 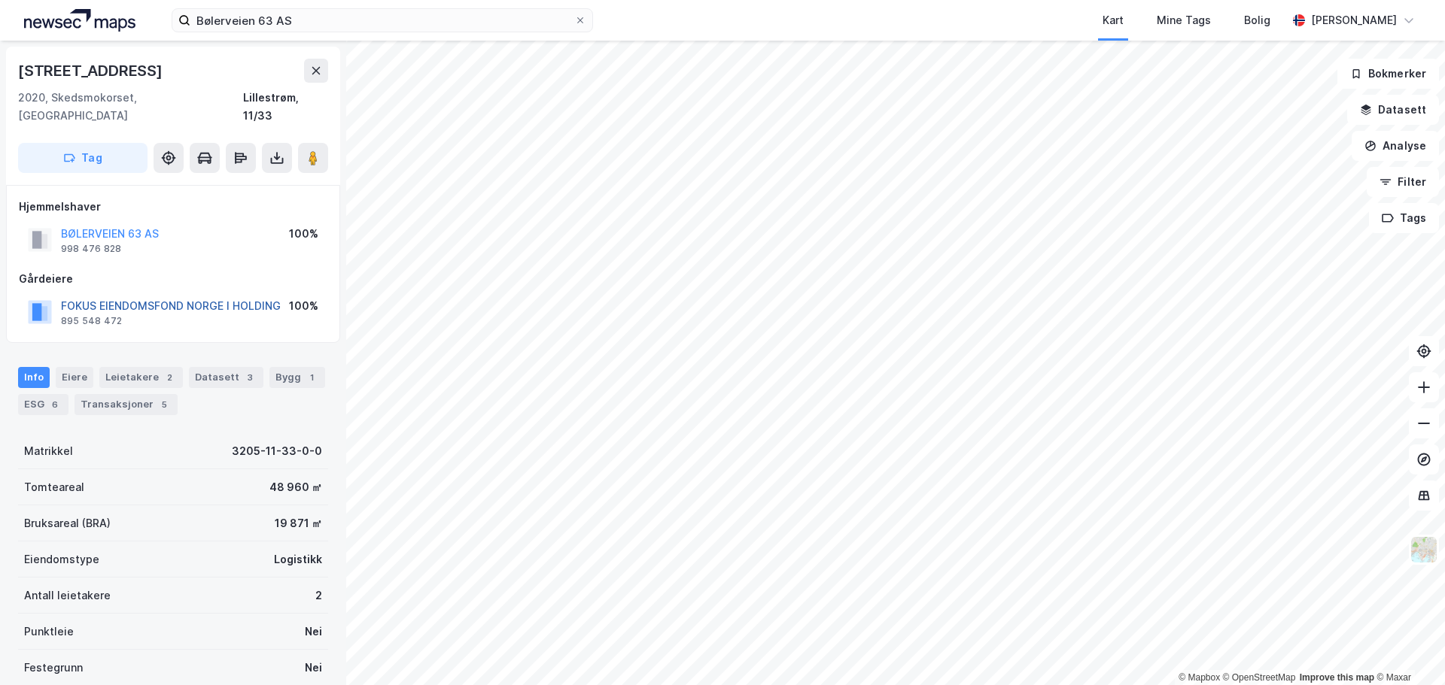 What do you see at coordinates (1257, 20) in the screenshot?
I see `div: Bolig` at bounding box center [1257, 20].